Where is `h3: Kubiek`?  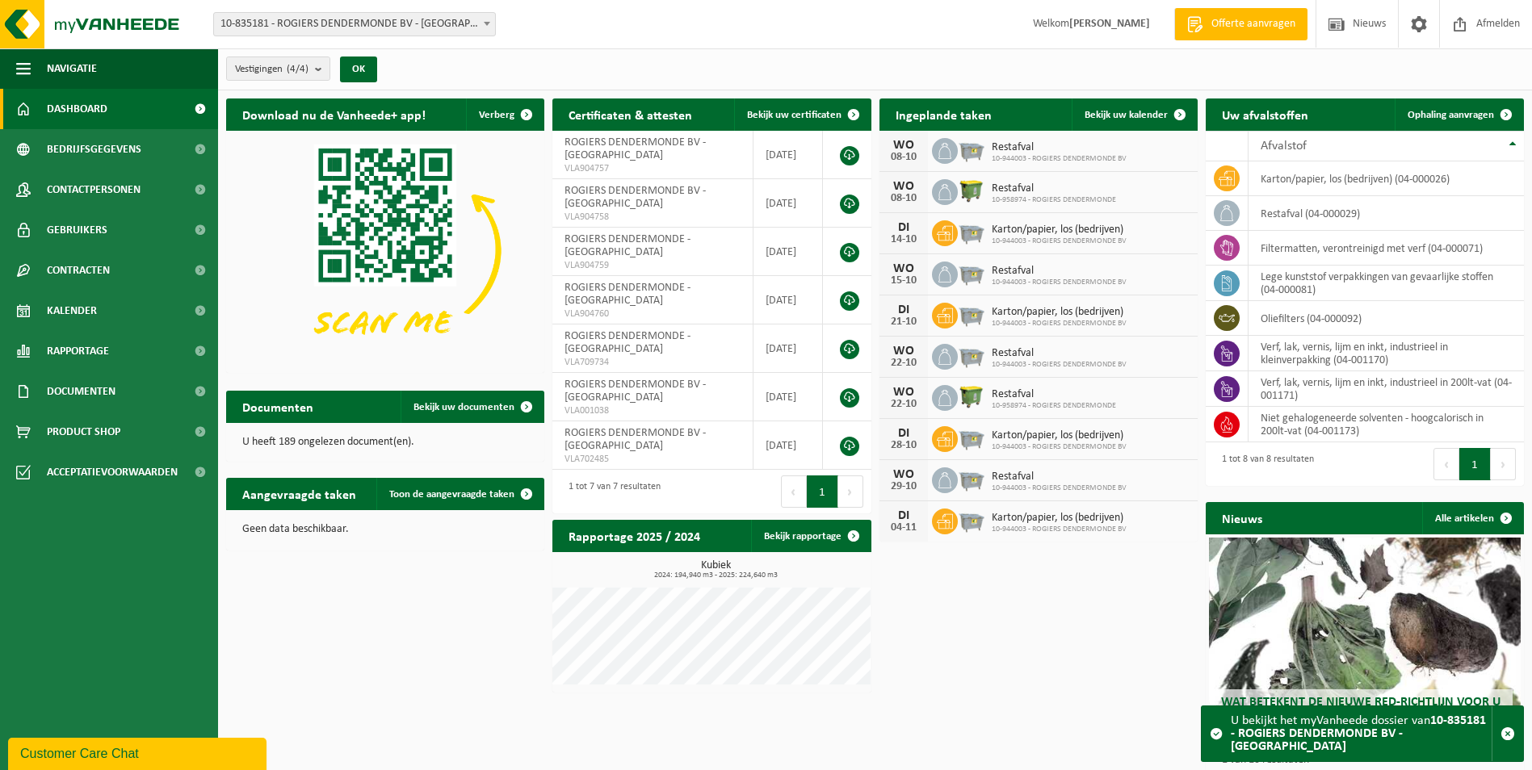
h3: Kubiek is located at coordinates (715, 570).